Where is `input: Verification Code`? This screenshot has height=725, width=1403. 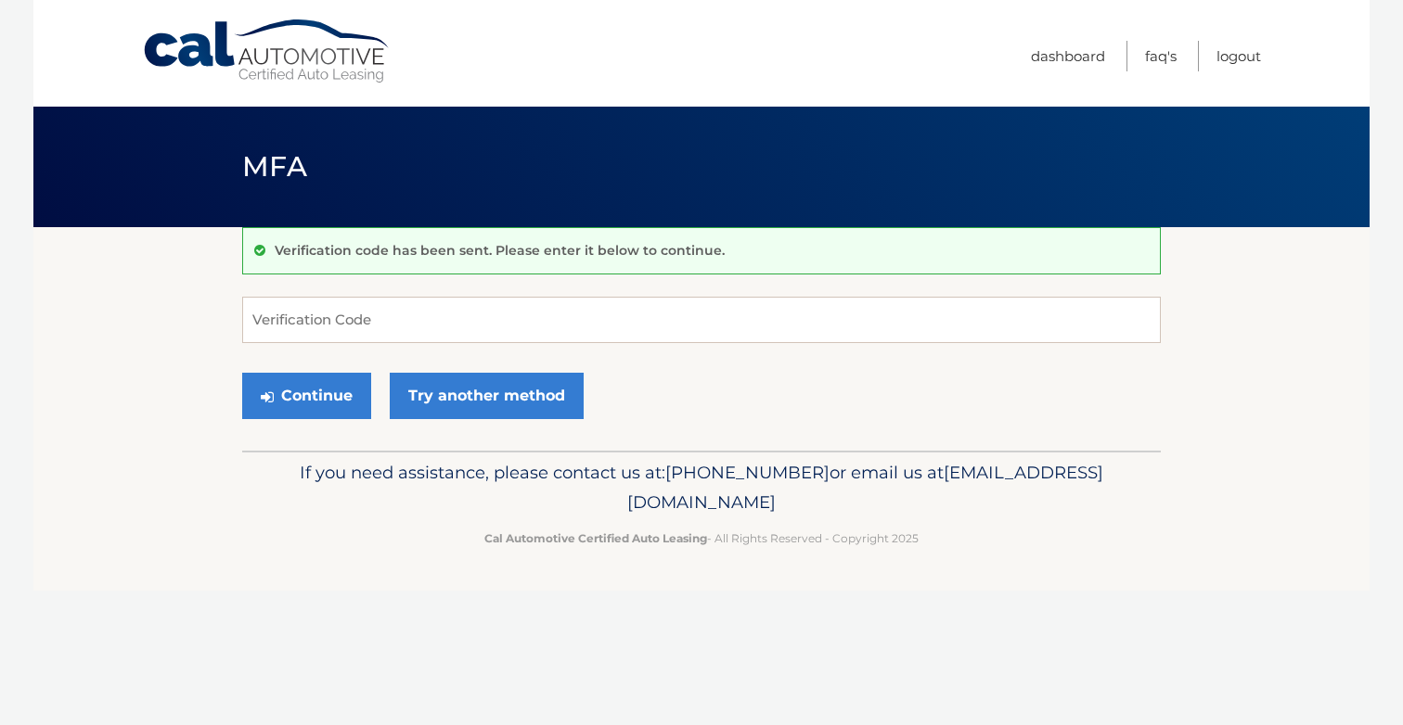 input: Verification Code is located at coordinates (701, 320).